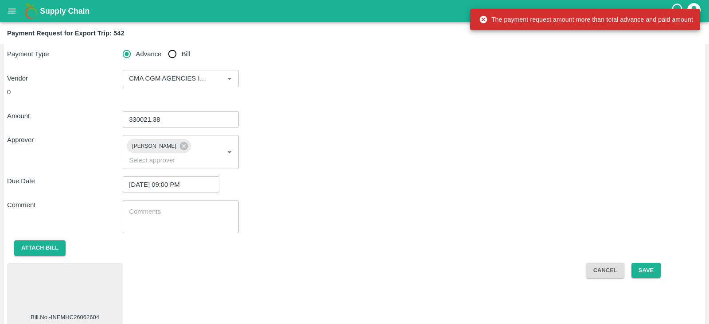  What do you see at coordinates (586, 19) in the screenshot?
I see `div: The payment request amount more than total advance and paid amount` at bounding box center [586, 19].